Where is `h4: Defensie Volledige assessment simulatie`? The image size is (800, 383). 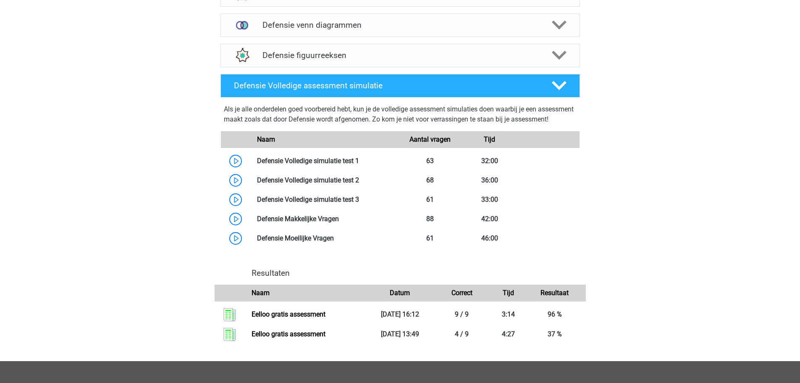
h4: Defensie Volledige assessment simulatie is located at coordinates (386, 85).